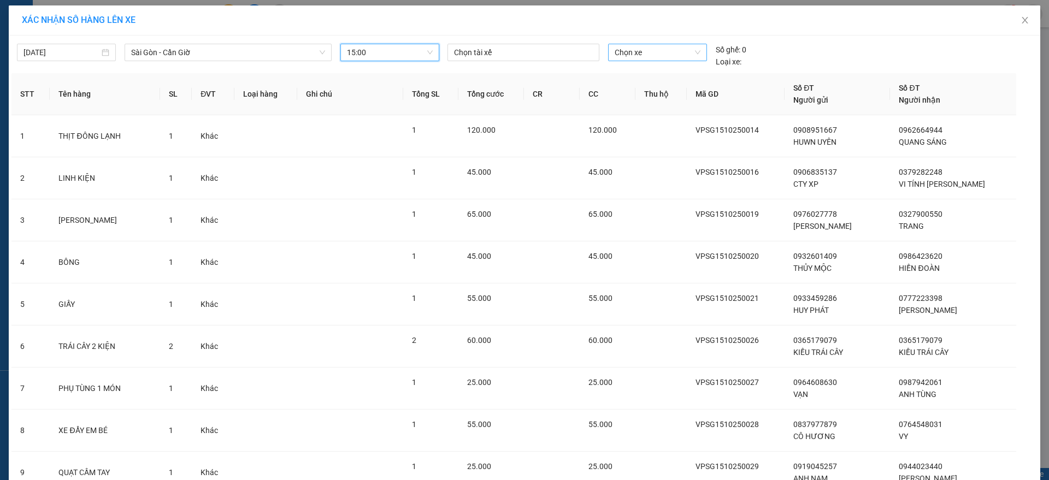 The image size is (1049, 480). I want to click on span: VY, so click(903, 436).